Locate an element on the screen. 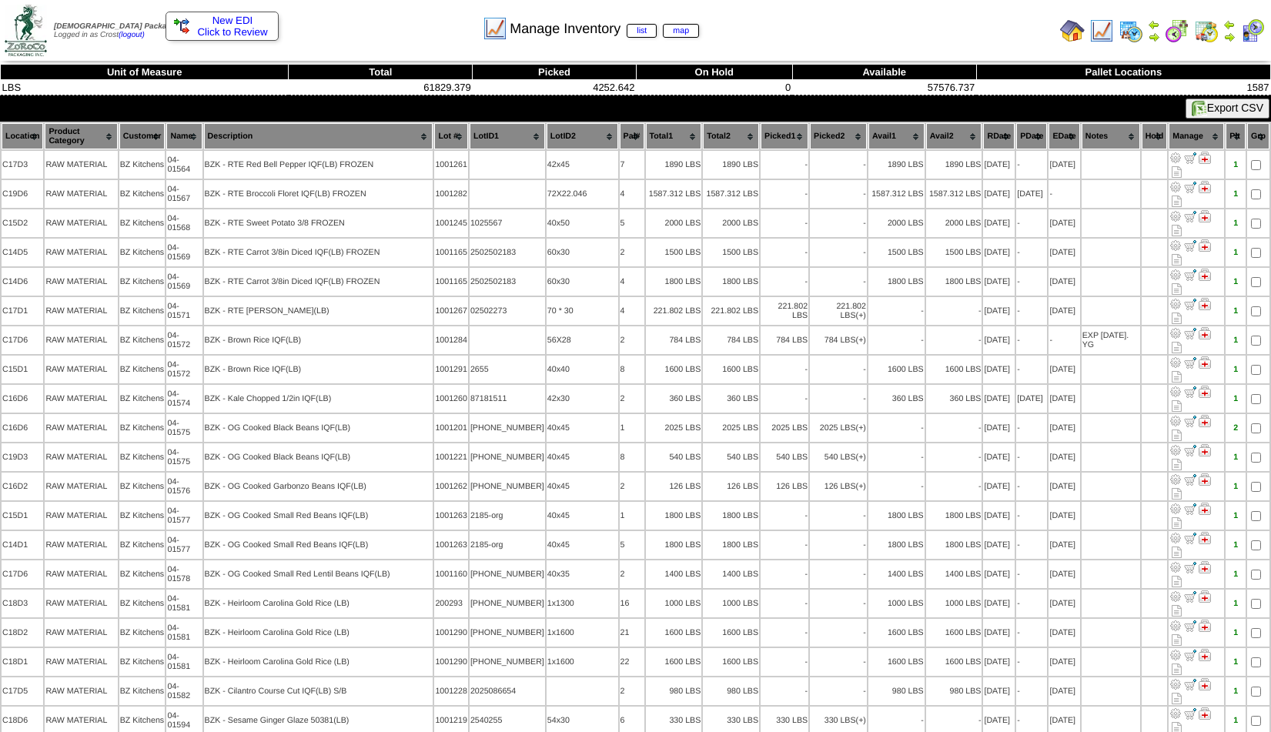 Image resolution: width=1271 pixels, height=732 pixels. th: Plt is located at coordinates (1236, 136).